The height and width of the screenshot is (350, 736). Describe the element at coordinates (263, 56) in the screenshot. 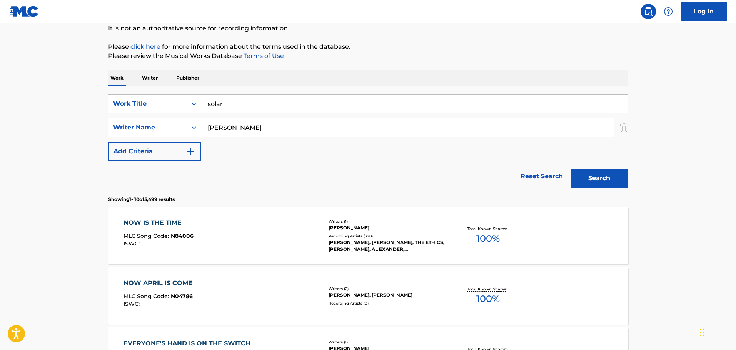

I see `a: Terms of Use` at that location.